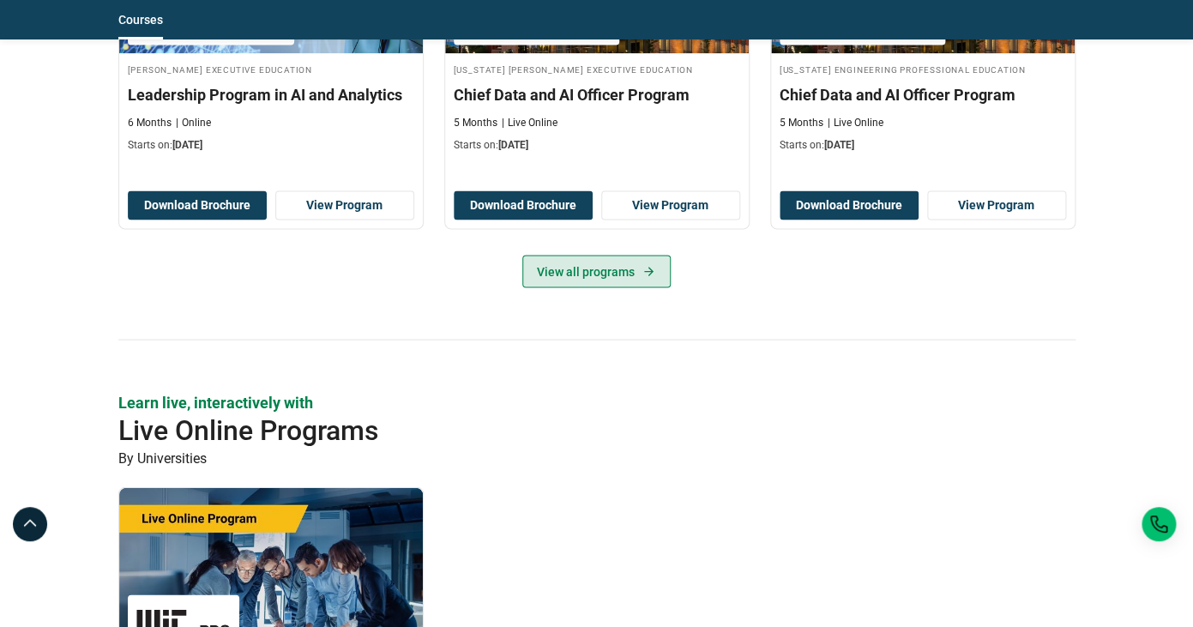 The width and height of the screenshot is (1193, 627). I want to click on p: By Universities, so click(597, 458).